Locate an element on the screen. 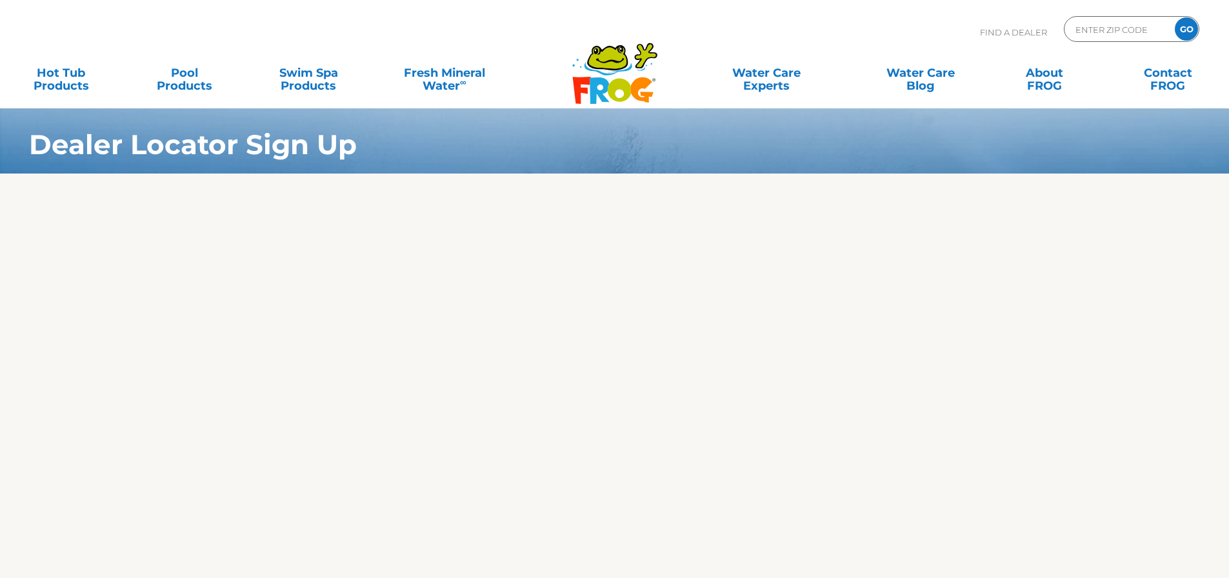 Image resolution: width=1229 pixels, height=578 pixels. a: Hot TubProducts is located at coordinates (61, 73).